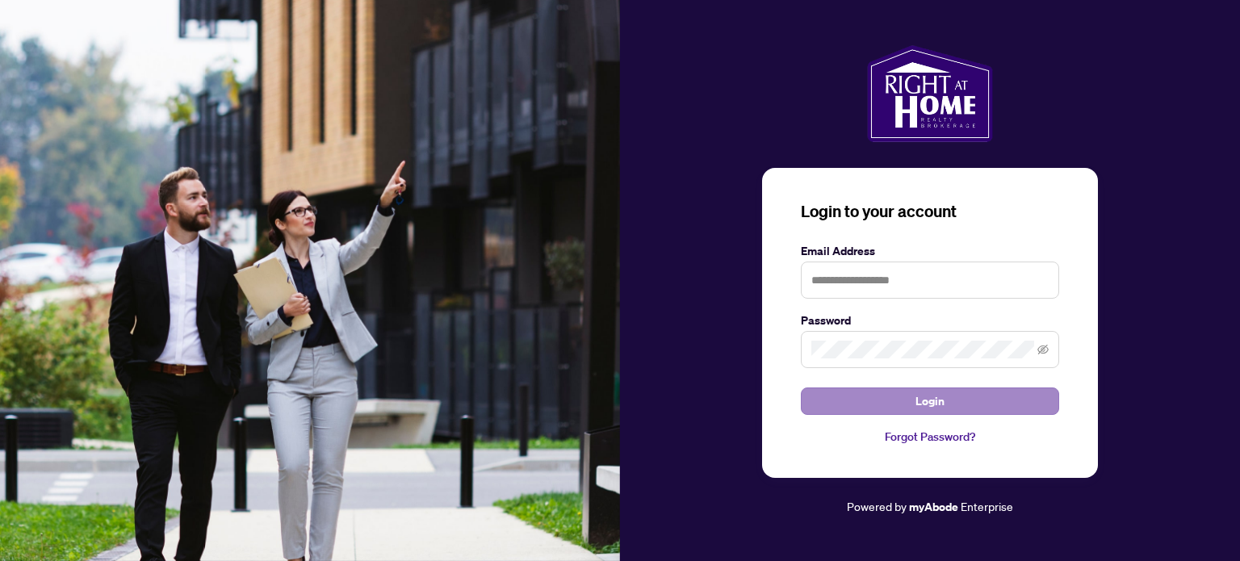  Describe the element at coordinates (930, 401) in the screenshot. I see `span: Login` at that location.